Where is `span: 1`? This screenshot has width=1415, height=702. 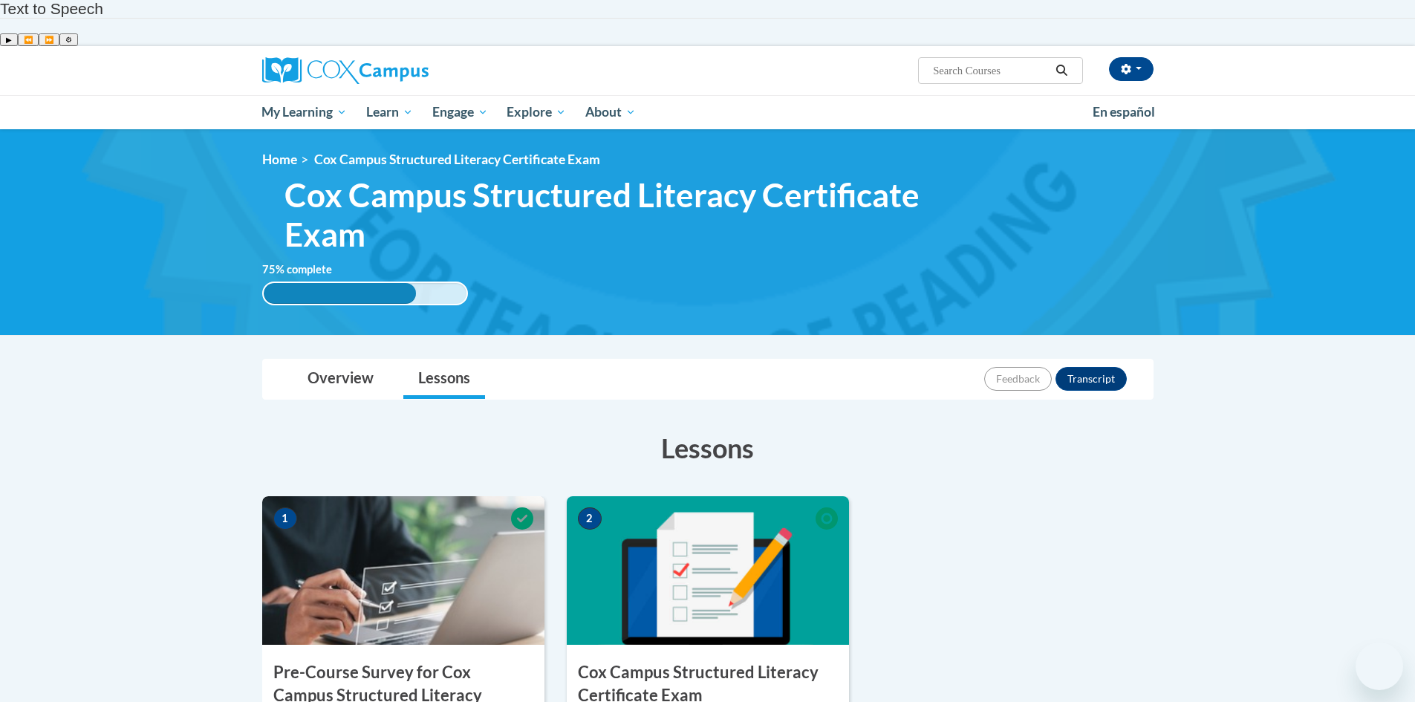 span: 1 is located at coordinates (285, 519).